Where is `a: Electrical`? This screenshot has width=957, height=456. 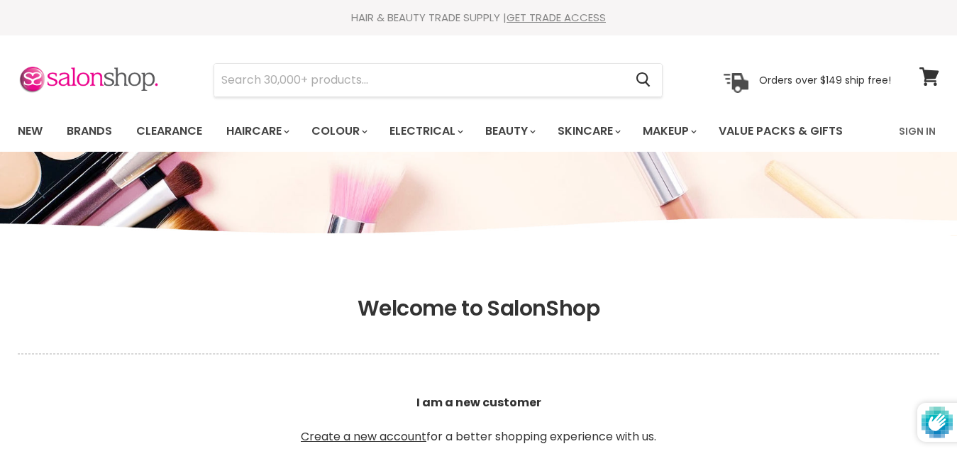
a: Electrical is located at coordinates (425, 131).